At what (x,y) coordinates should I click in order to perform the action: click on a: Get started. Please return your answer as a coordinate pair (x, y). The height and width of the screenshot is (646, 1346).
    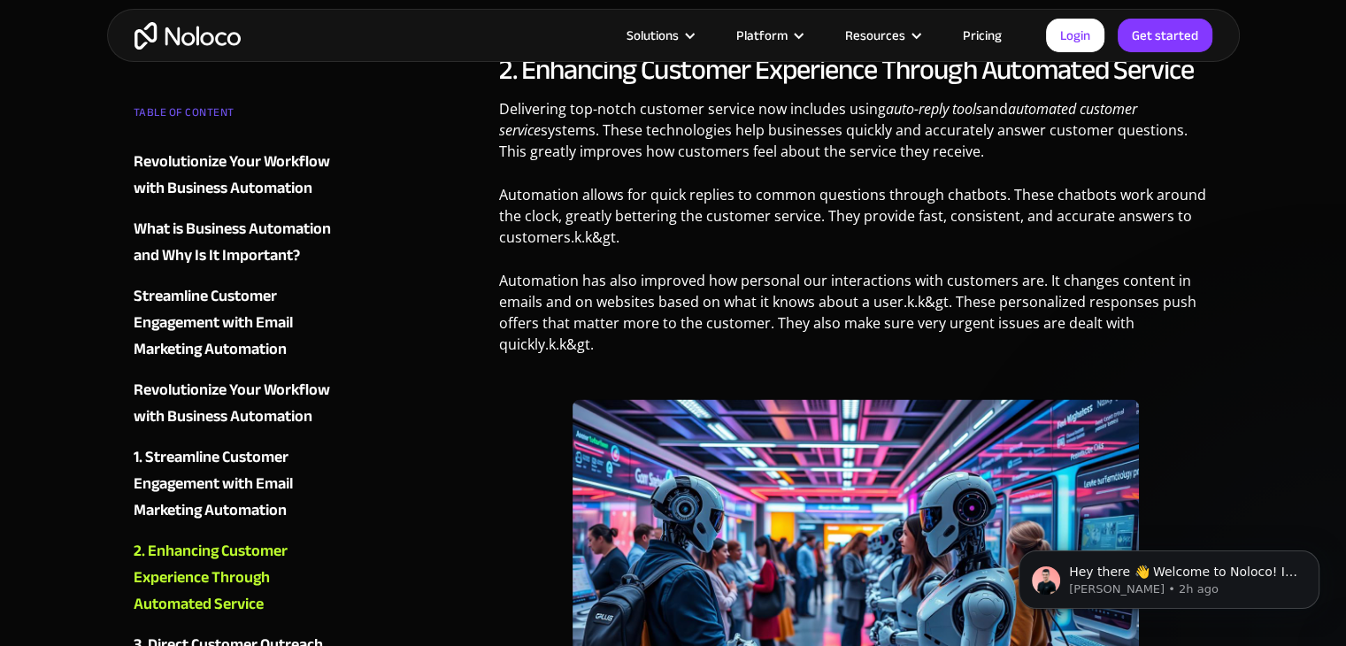
    Looking at the image, I should click on (1165, 35).